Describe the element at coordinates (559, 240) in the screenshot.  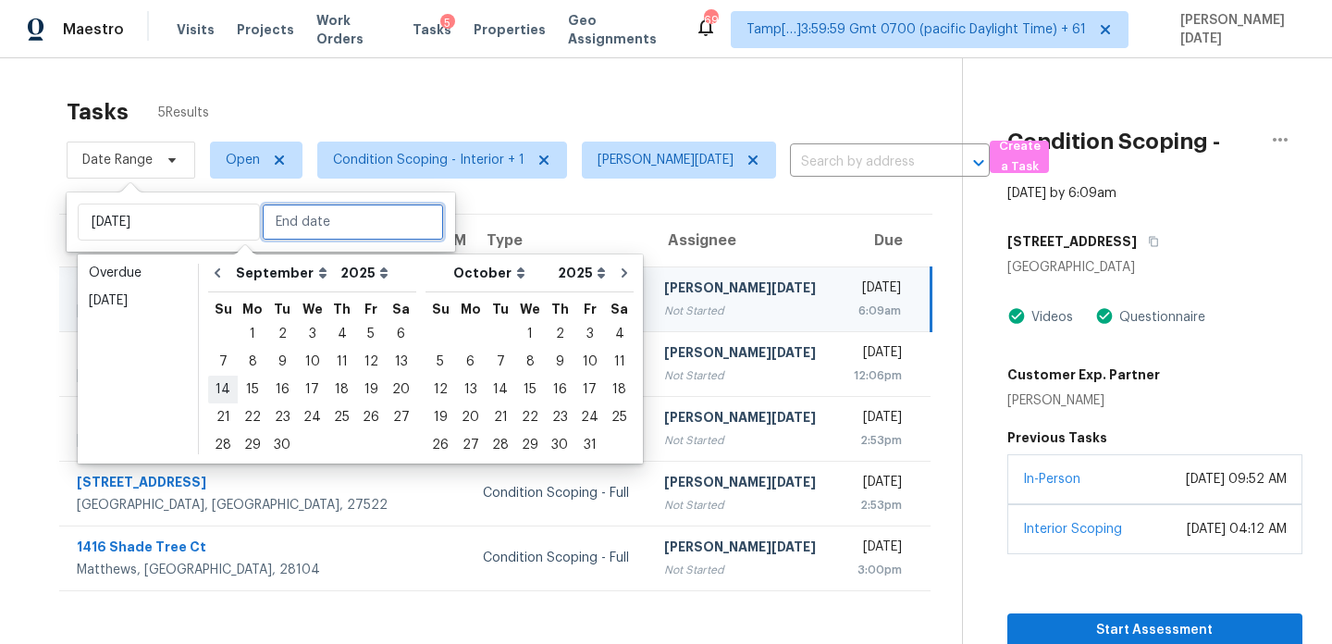
I see `th: Type` at that location.